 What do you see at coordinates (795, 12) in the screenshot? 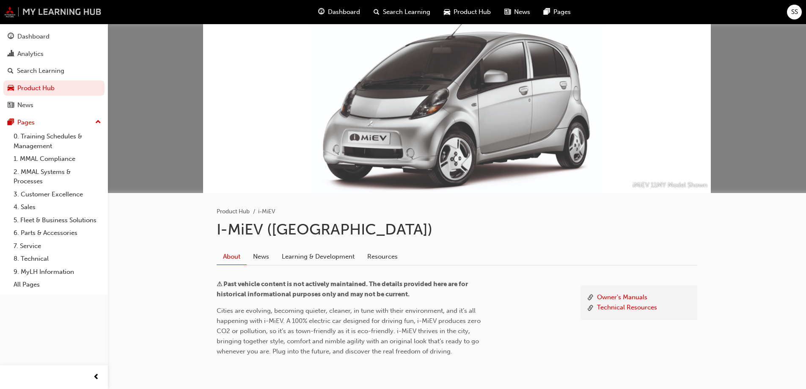
I see `span: SS` at bounding box center [795, 12].